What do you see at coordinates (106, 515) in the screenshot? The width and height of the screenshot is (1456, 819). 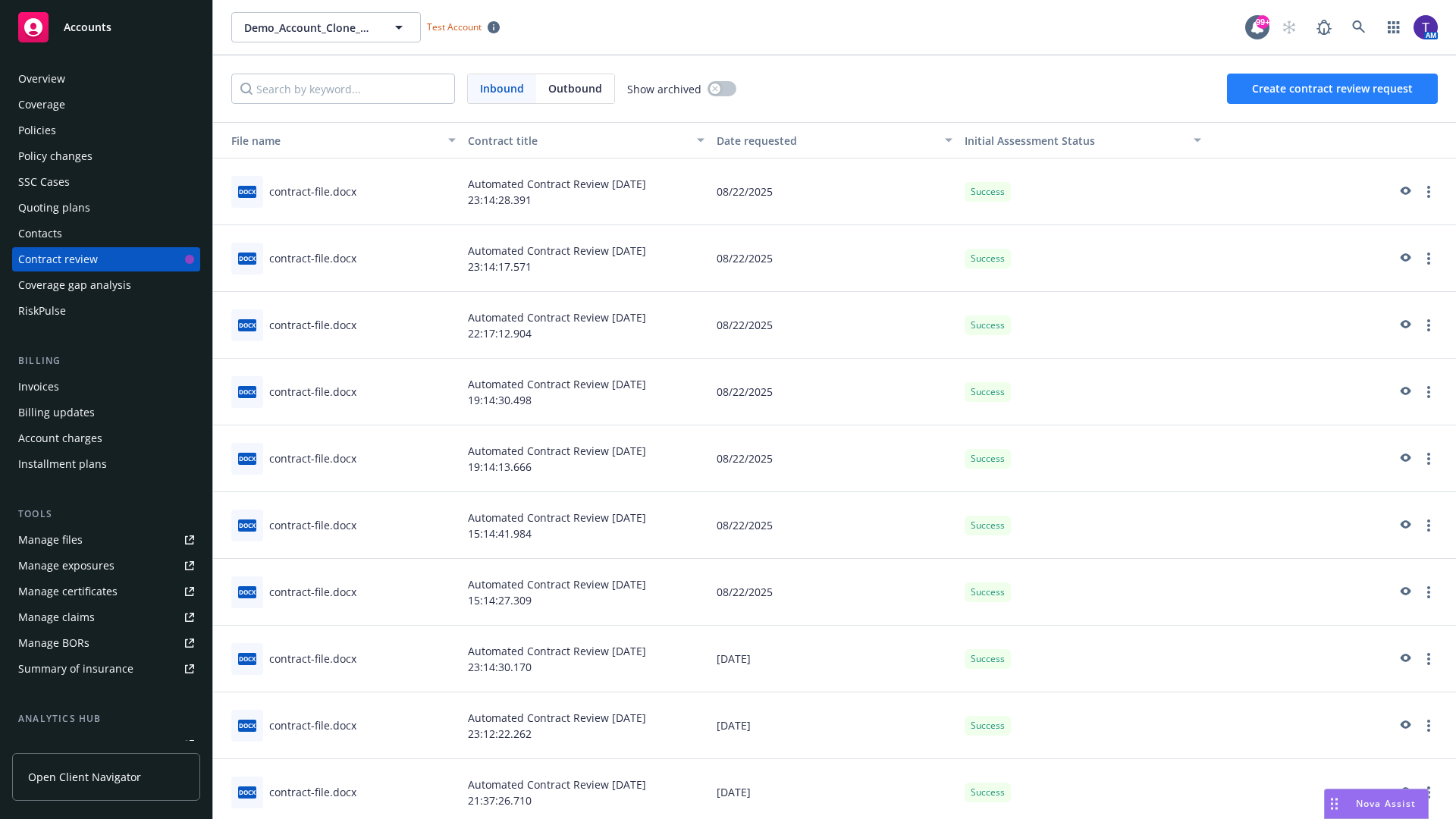 I see `div: Tools` at bounding box center [106, 515].